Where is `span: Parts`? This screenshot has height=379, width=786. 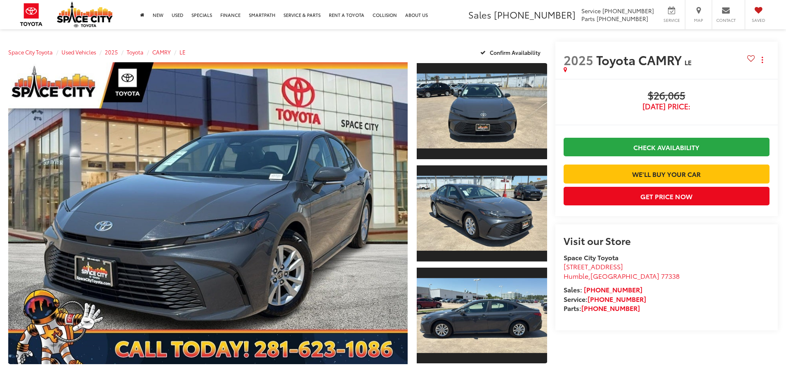
span: Parts is located at coordinates (588, 19).